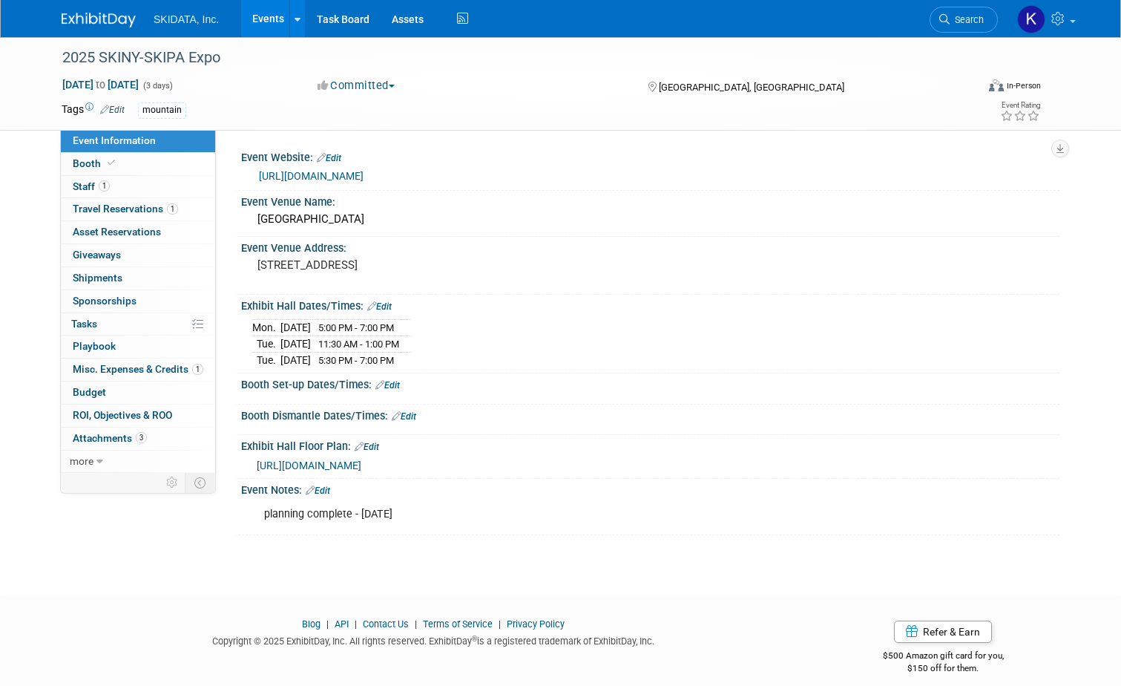  I want to click on a: Terms of Service, so click(458, 623).